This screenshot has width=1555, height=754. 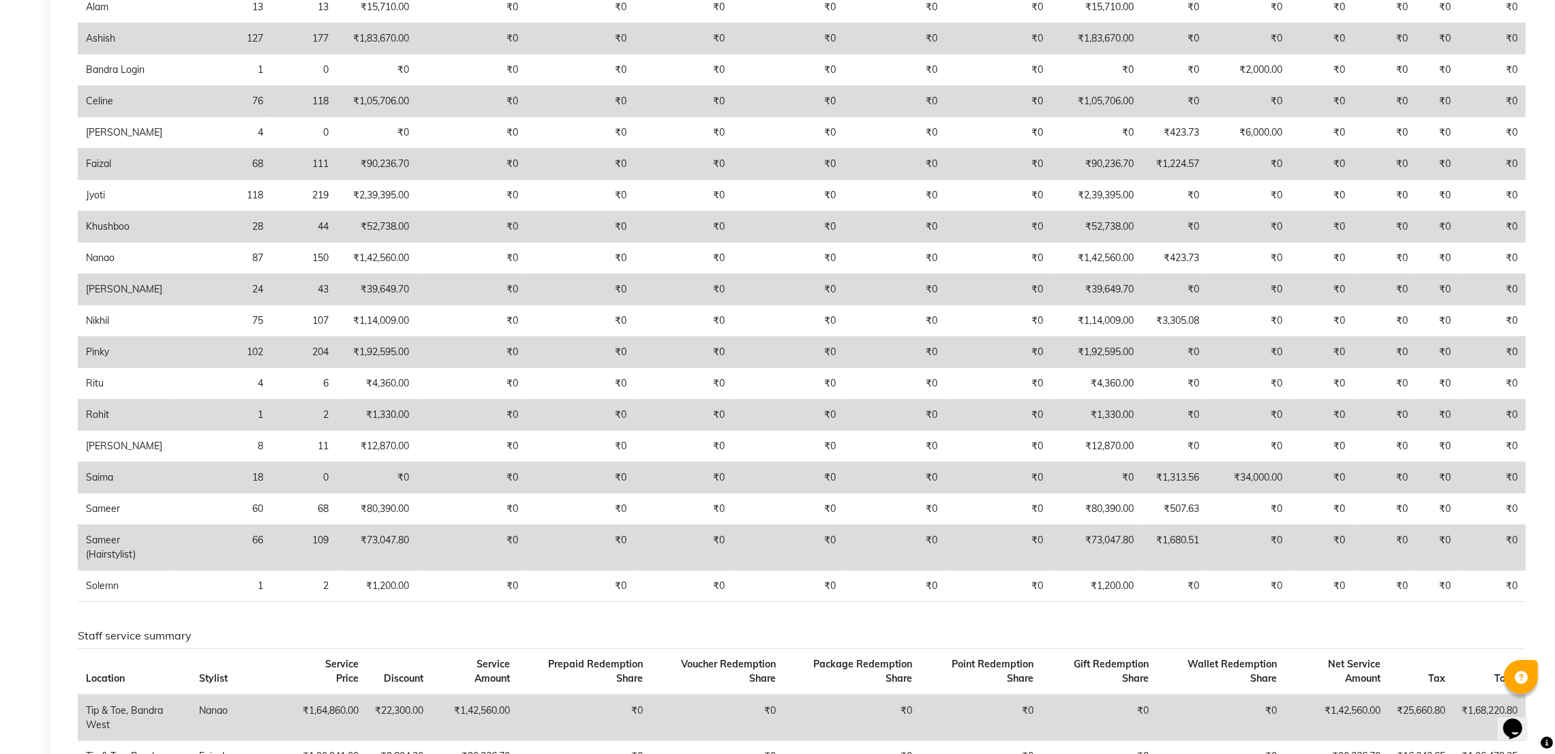 What do you see at coordinates (127, 548) in the screenshot?
I see `td: Sameer (Hairstylist)` at bounding box center [127, 548].